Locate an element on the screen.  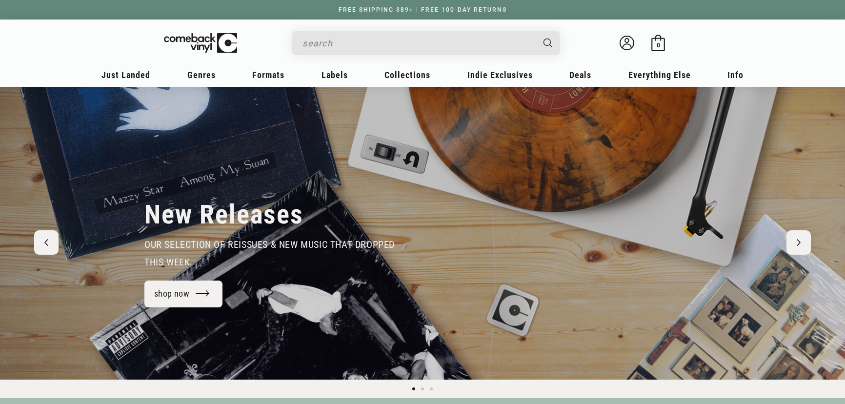
span: Labels is located at coordinates (335, 75).